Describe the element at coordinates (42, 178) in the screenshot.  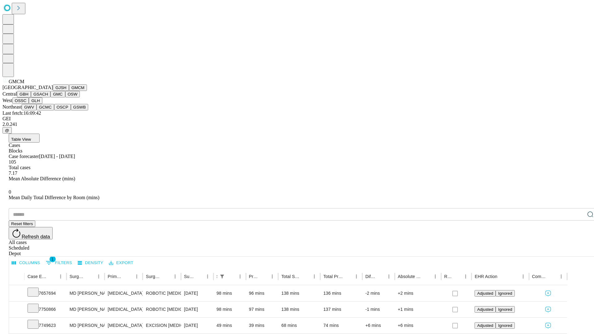
I see `span: Mean Absolute Difference (mins)` at that location.